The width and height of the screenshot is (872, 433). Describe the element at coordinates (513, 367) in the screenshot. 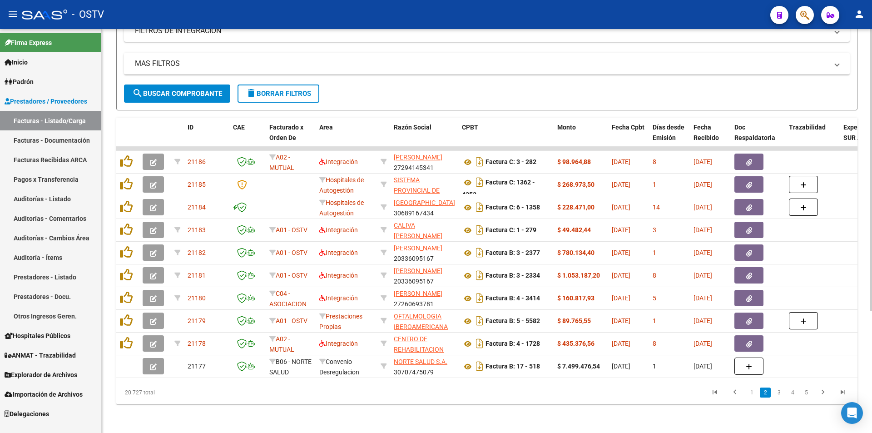

I see `strong: Factura B: 17 - 518` at that location.